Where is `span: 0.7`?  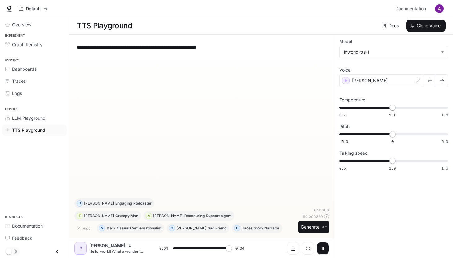
span: 0.7 is located at coordinates (343, 115).